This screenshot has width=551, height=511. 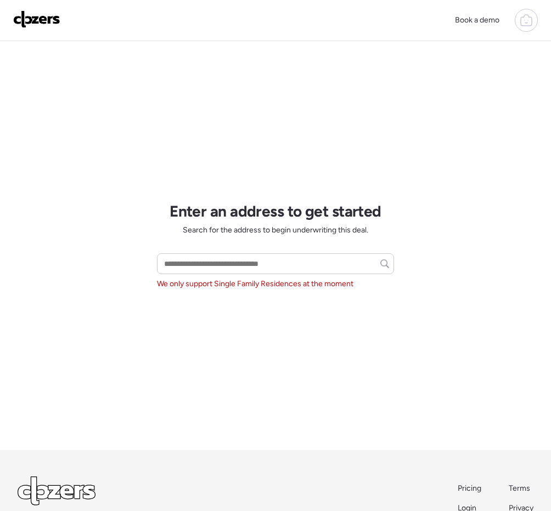 I want to click on img: Logo Light, so click(x=57, y=491).